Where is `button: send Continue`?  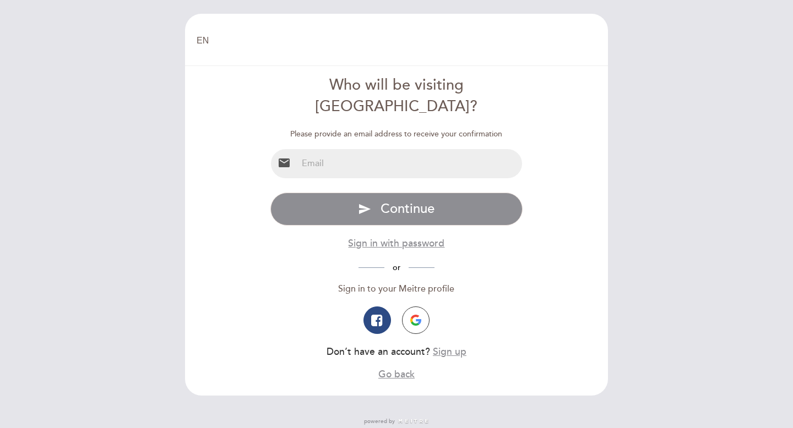
button: send Continue is located at coordinates (396, 209).